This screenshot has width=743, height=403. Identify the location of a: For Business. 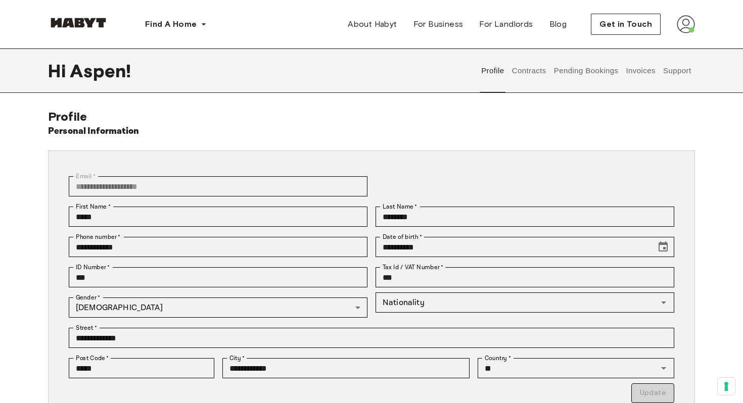
(438, 24).